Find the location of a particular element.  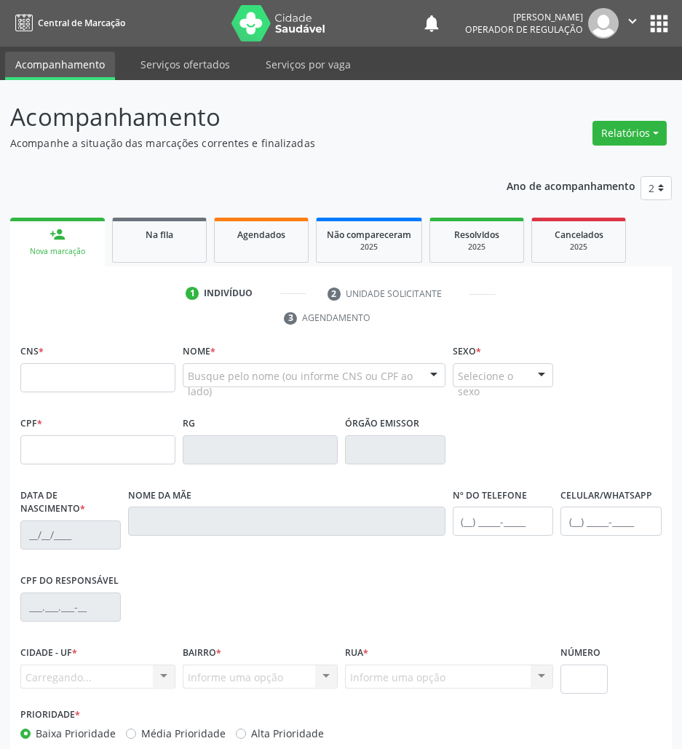

span: Agendados is located at coordinates (261, 234).